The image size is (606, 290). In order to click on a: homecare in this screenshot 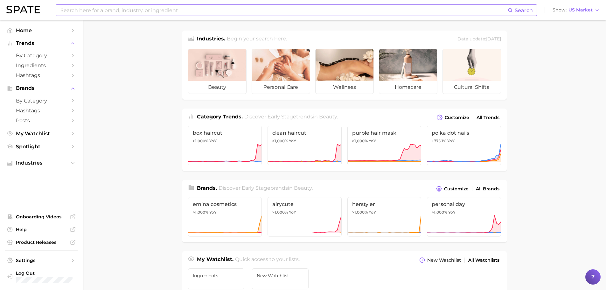, I will do `click(408, 71)`.